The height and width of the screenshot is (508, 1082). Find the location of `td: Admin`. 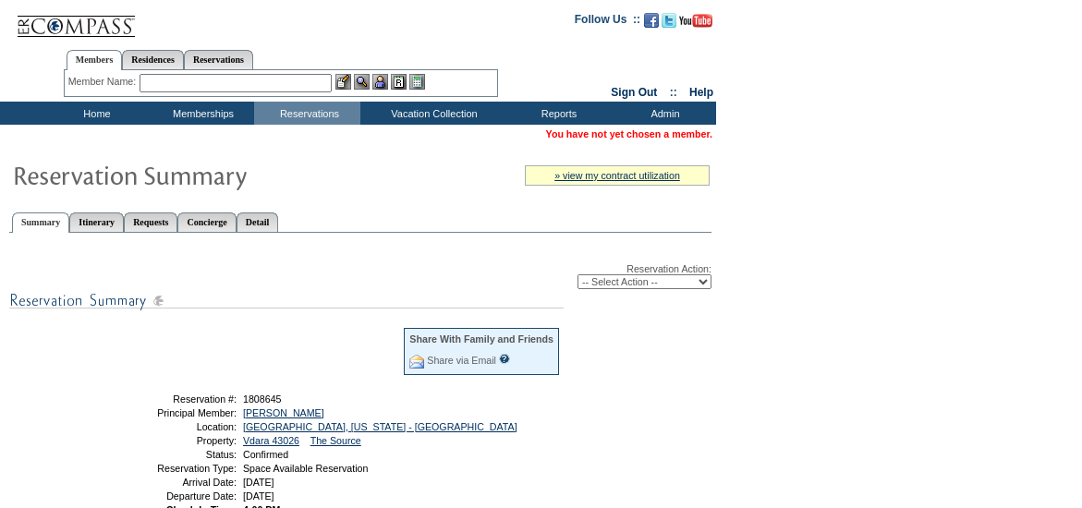

td: Admin is located at coordinates (662, 113).